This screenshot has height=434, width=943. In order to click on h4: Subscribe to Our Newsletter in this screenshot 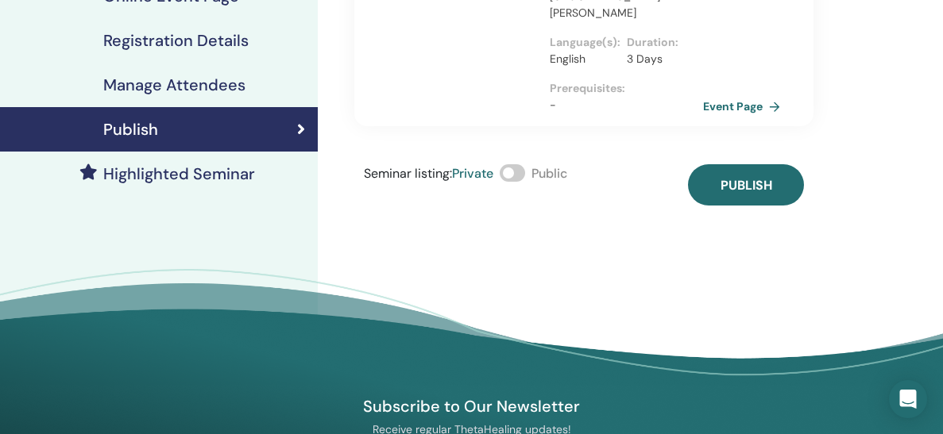, I will do `click(472, 407)`.